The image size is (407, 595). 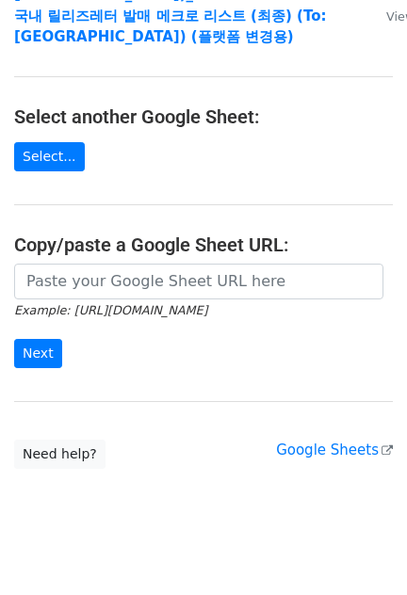 What do you see at coordinates (49, 156) in the screenshot?
I see `a: Select...` at bounding box center [49, 156].